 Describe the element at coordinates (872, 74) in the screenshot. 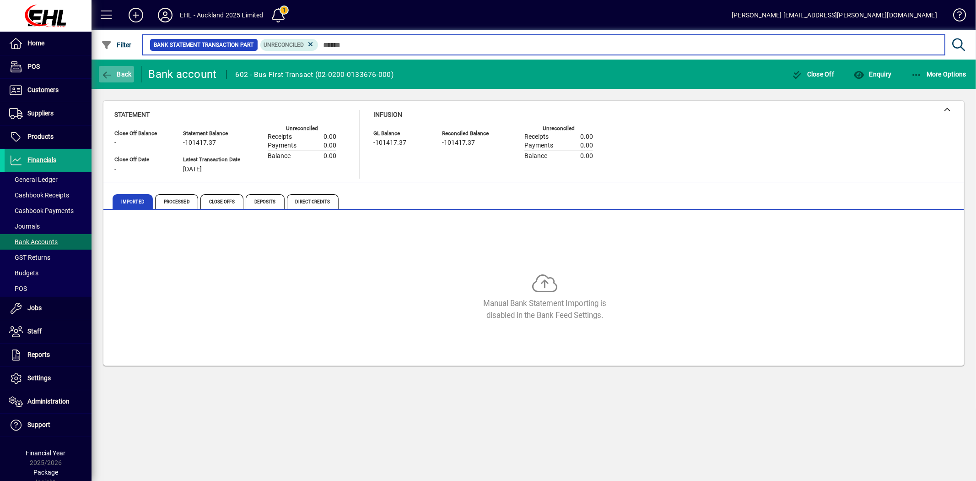

I see `span: Enquiry` at that location.